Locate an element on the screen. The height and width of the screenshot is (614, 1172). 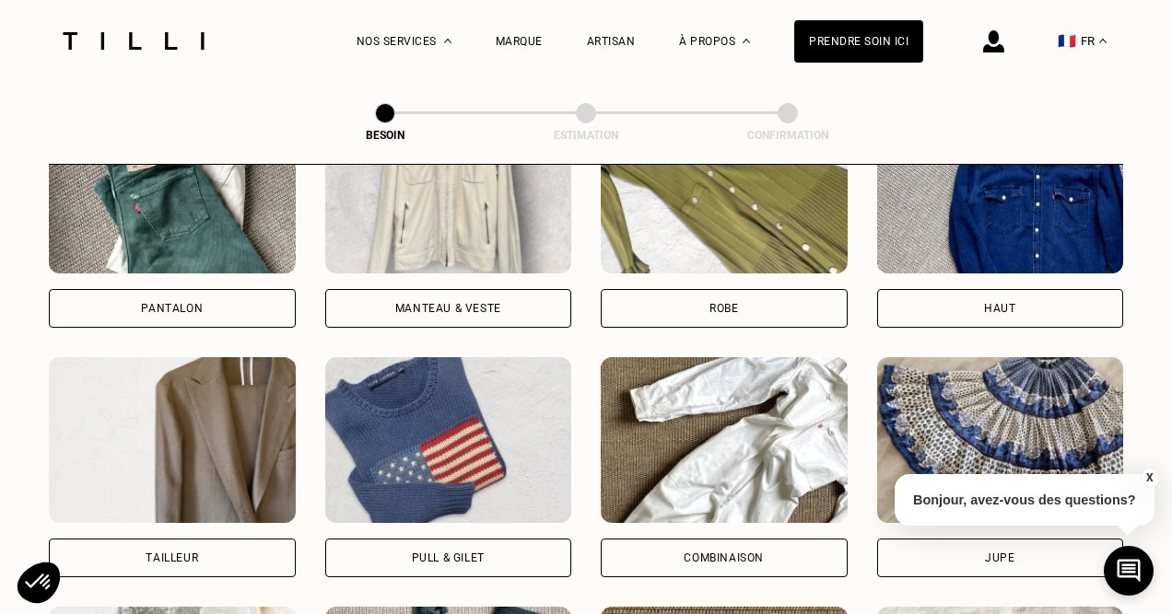
div: Manteau & Veste is located at coordinates (448, 309).